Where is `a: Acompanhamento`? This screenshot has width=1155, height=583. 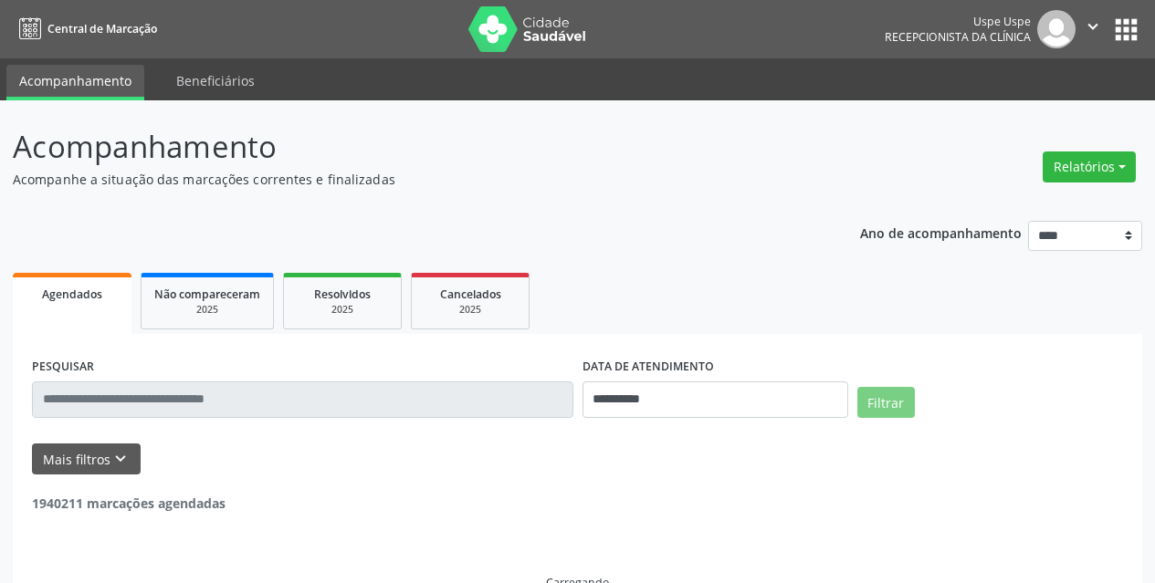
a: Acompanhamento is located at coordinates (75, 82).